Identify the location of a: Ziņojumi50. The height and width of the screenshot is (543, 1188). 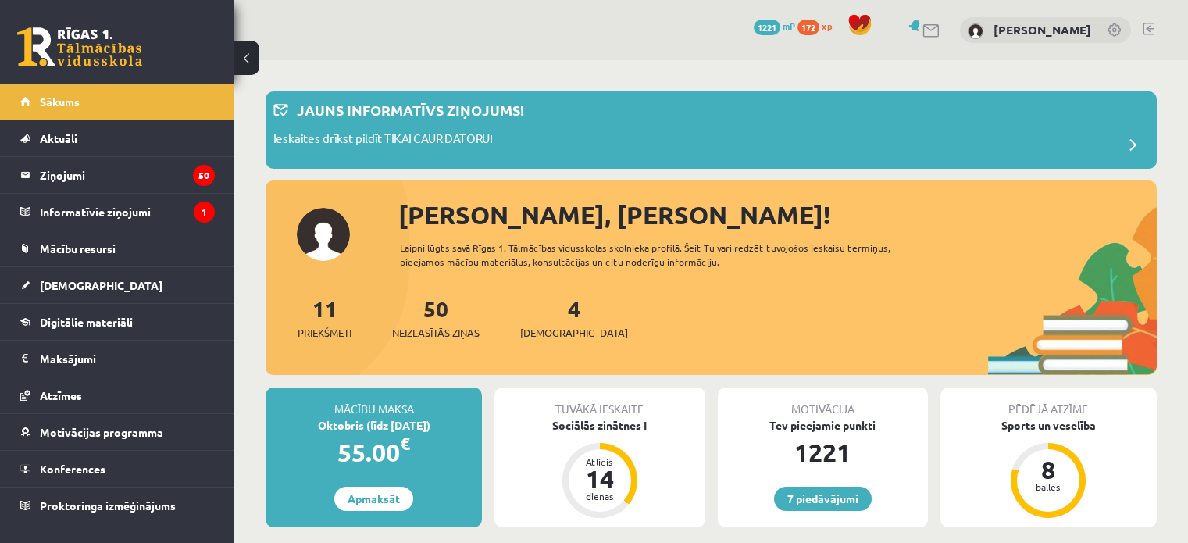
(117, 175).